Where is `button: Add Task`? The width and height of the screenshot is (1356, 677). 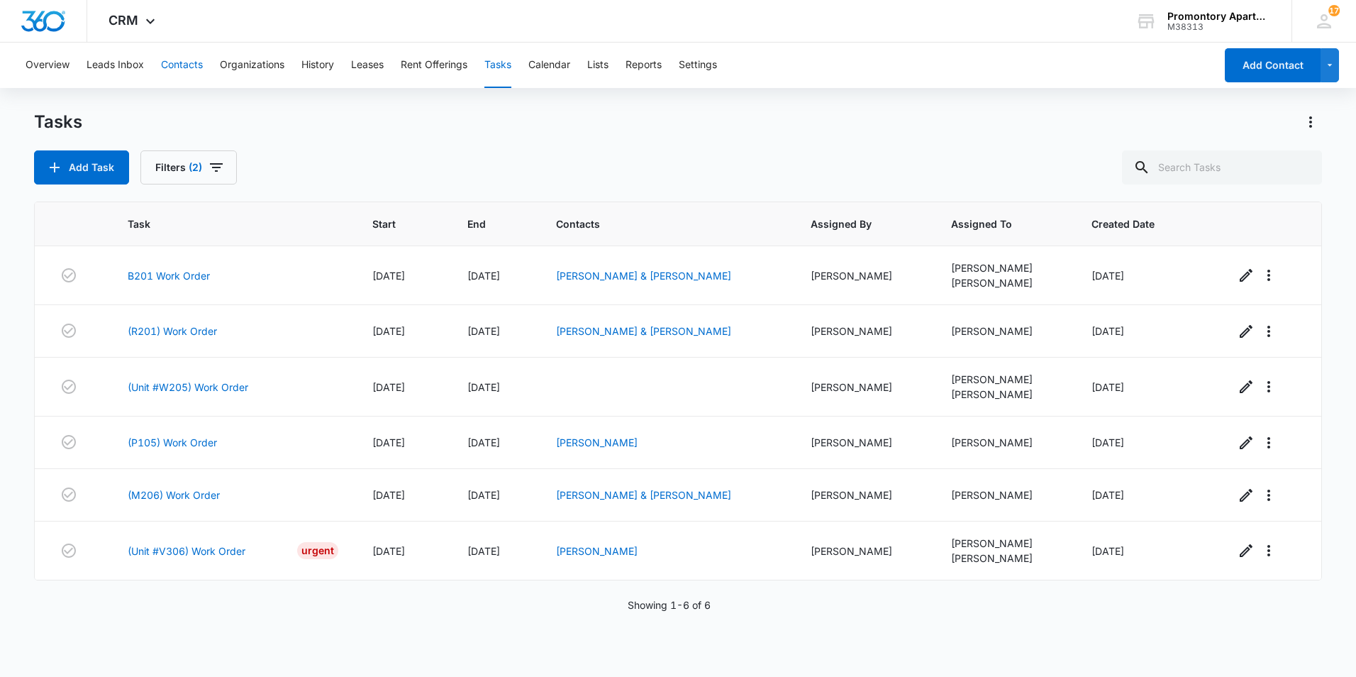
button: Add Task is located at coordinates (82, 167).